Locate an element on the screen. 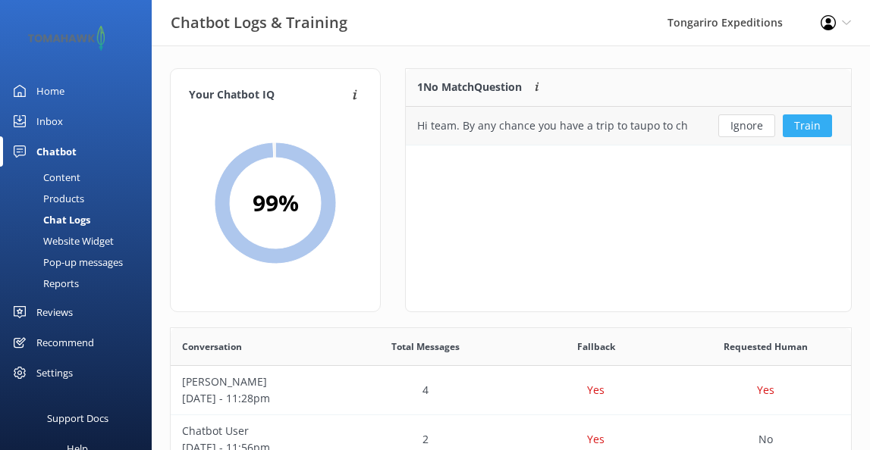 The width and height of the screenshot is (870, 450). a: Pop-up messages is located at coordinates (80, 262).